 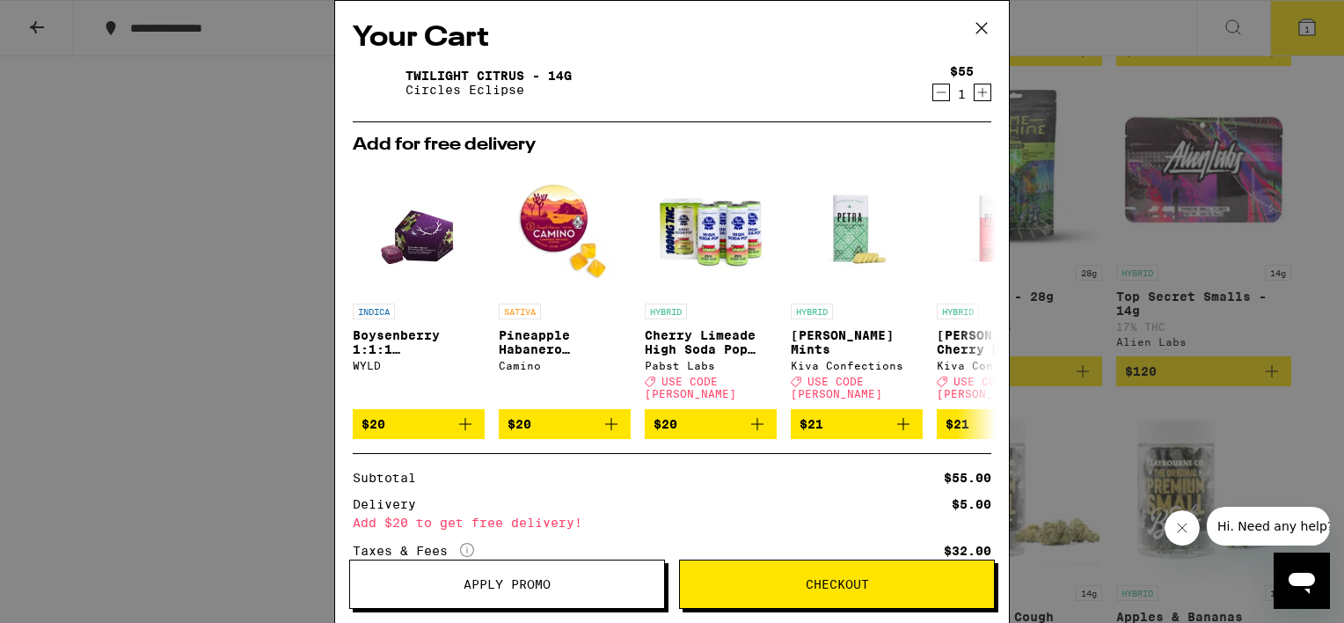 What do you see at coordinates (711, 286) in the screenshot?
I see `a: Open page for Cherry Limeade High Soda Pop 25mg - 4 Pack from Pabst Labs` at bounding box center [711, 286].